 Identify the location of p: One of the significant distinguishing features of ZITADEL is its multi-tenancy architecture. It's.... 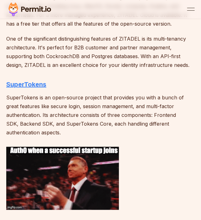
(100, 52).